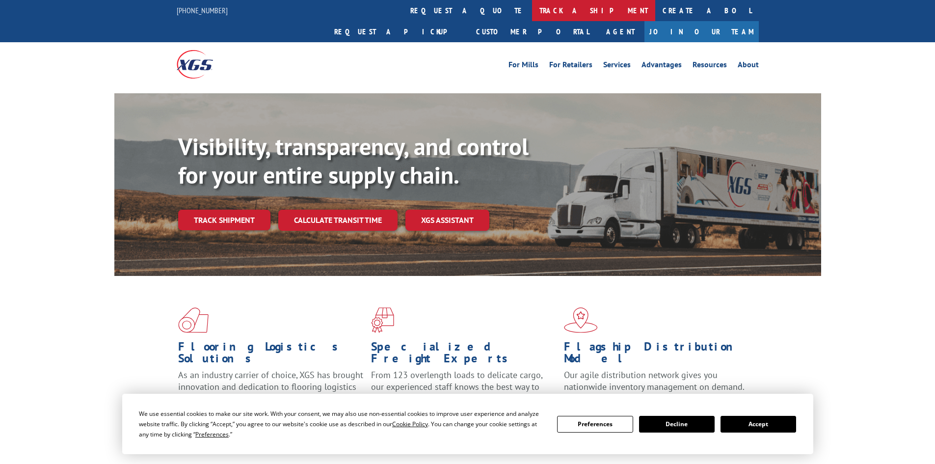  What do you see at coordinates (701, 31) in the screenshot?
I see `a: Join Our Team` at bounding box center [701, 31].